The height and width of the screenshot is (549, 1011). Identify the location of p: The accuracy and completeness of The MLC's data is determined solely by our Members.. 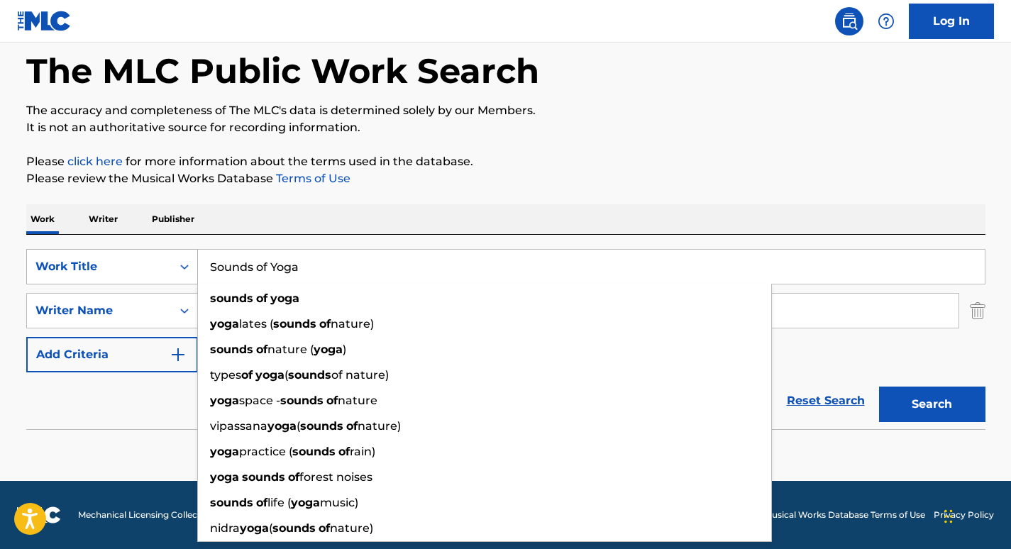
(506, 111).